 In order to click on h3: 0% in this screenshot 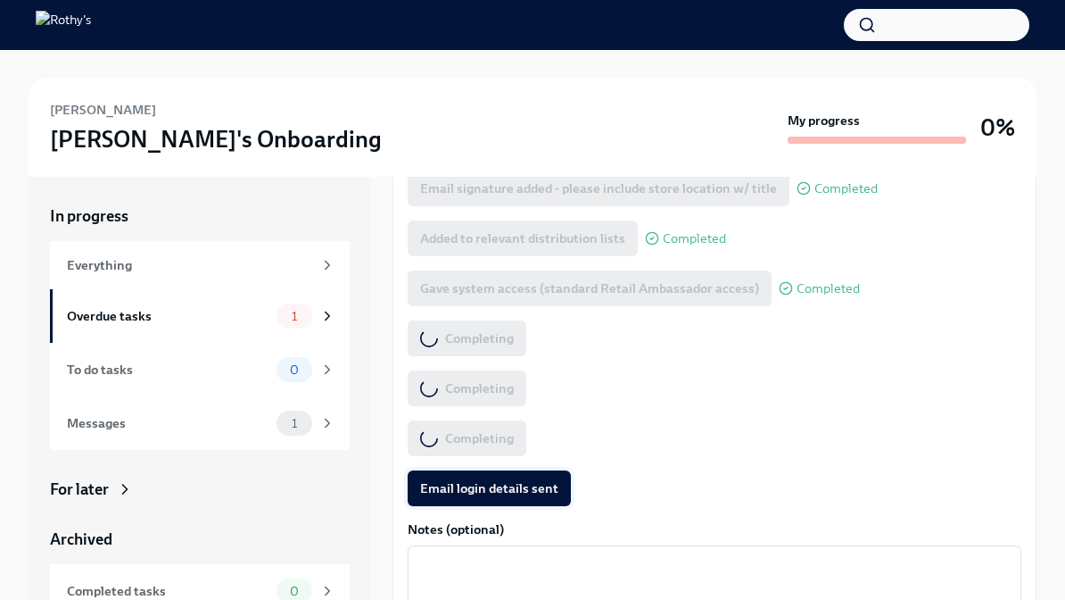, I will do `click(997, 128)`.